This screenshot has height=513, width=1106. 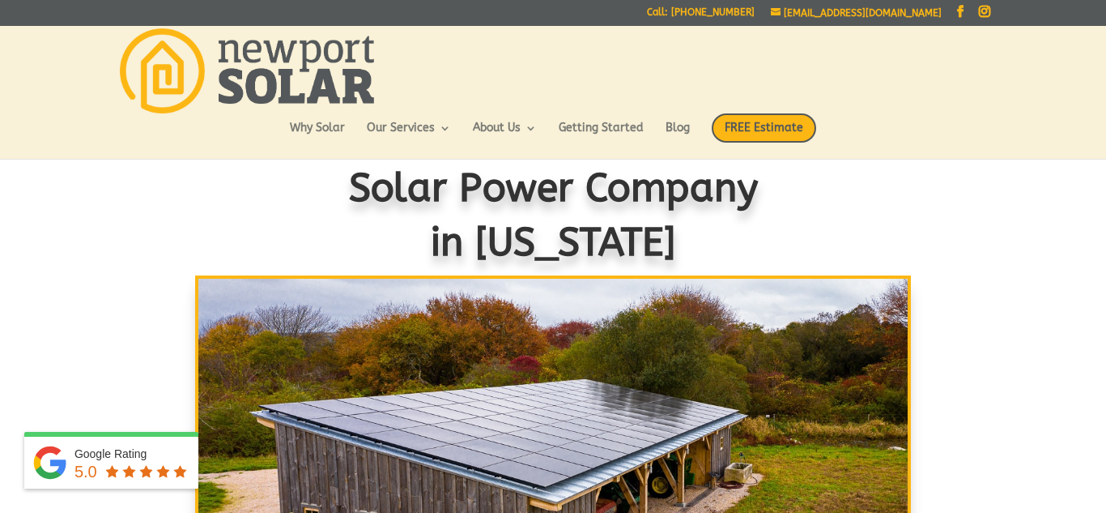 What do you see at coordinates (504, 136) in the screenshot?
I see `a: About Us` at bounding box center [504, 136].